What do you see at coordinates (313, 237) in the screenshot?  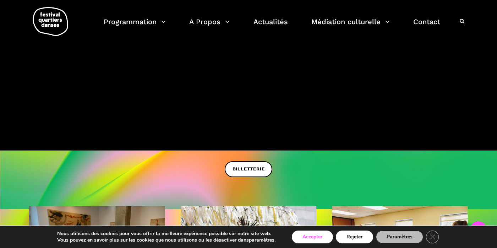 I see `button: Accepter` at bounding box center [313, 237].